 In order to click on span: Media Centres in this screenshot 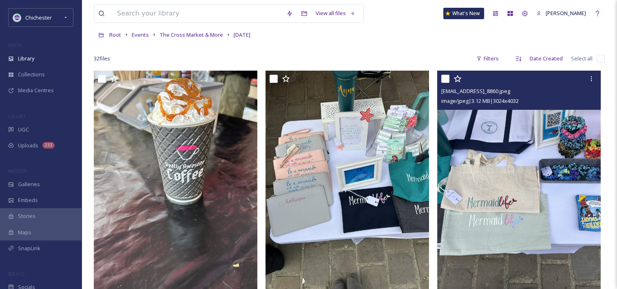, I will do `click(36, 90)`.